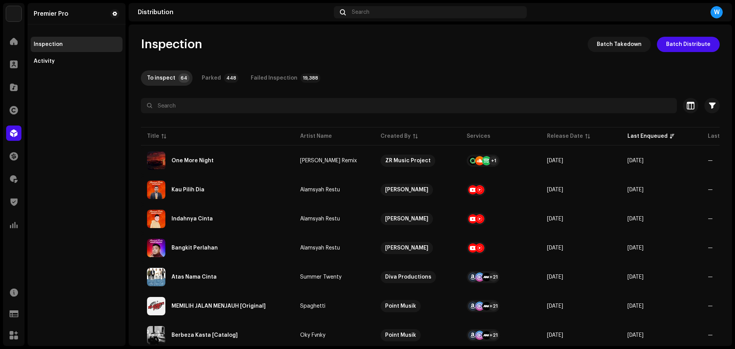  What do you see at coordinates (555, 190) in the screenshot?
I see `span: Sep 18, 2025` at bounding box center [555, 190].